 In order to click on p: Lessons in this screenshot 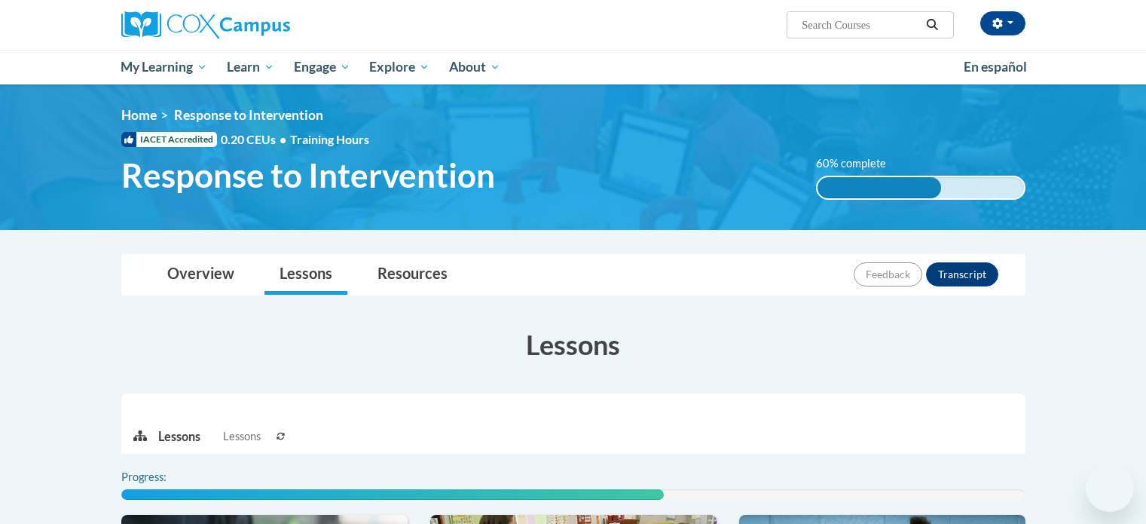, I will do `click(179, 436)`.